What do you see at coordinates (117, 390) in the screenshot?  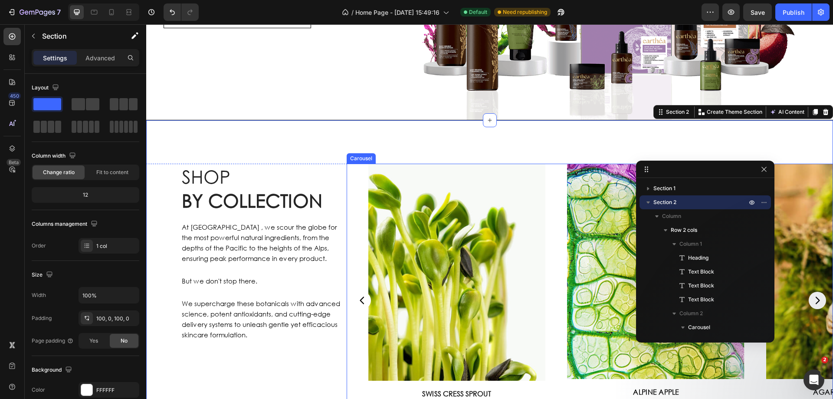 I see `div: FFFFFF` at bounding box center [117, 390].